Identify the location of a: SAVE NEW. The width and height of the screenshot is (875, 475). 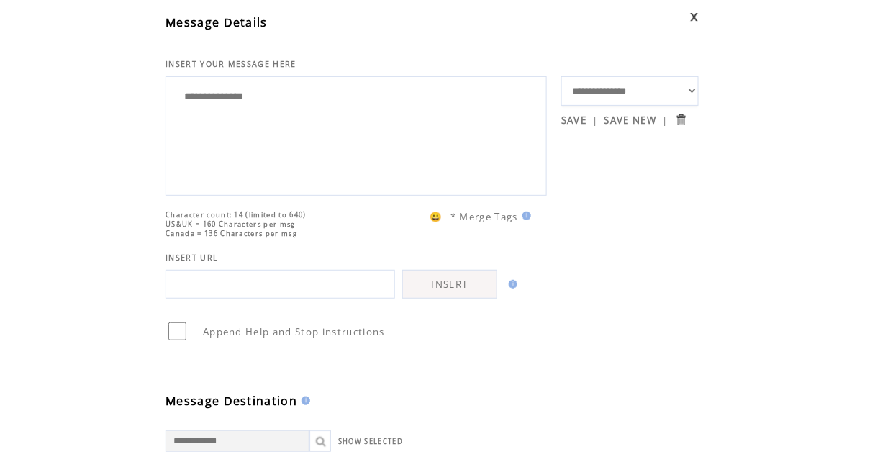
(630, 120).